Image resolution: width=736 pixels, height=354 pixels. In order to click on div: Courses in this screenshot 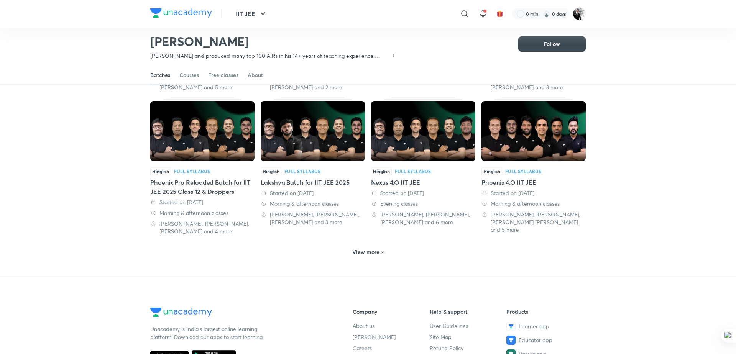, I will do `click(189, 75)`.